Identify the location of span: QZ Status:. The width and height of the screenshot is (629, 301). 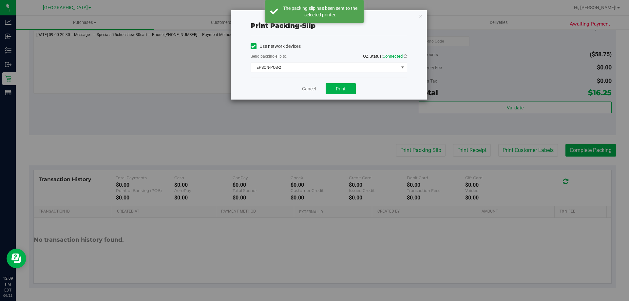
(385, 56).